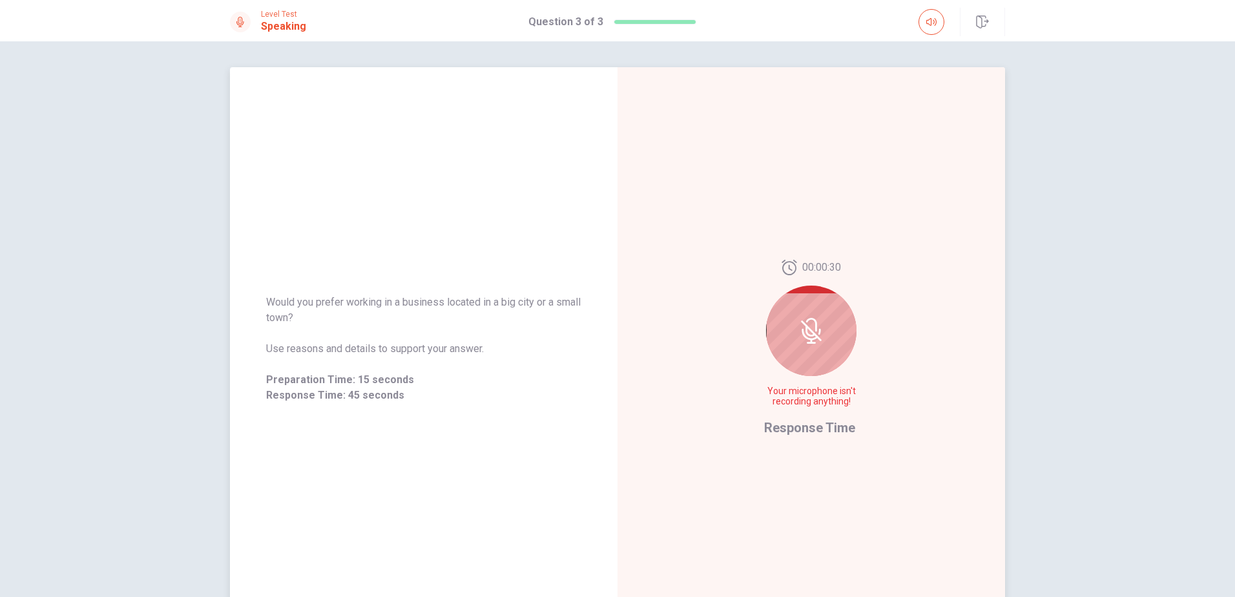 Image resolution: width=1235 pixels, height=597 pixels. I want to click on span: Response Time, so click(810, 428).